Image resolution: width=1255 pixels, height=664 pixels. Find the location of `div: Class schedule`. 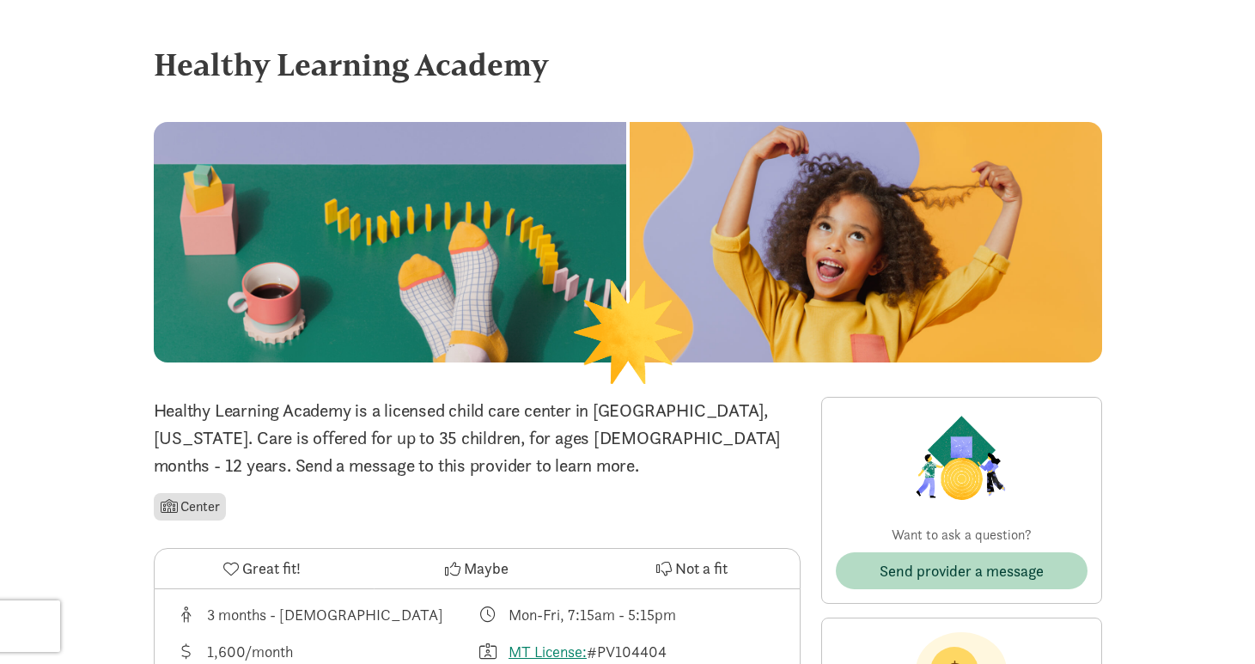

div: Class schedule is located at coordinates (628, 614).